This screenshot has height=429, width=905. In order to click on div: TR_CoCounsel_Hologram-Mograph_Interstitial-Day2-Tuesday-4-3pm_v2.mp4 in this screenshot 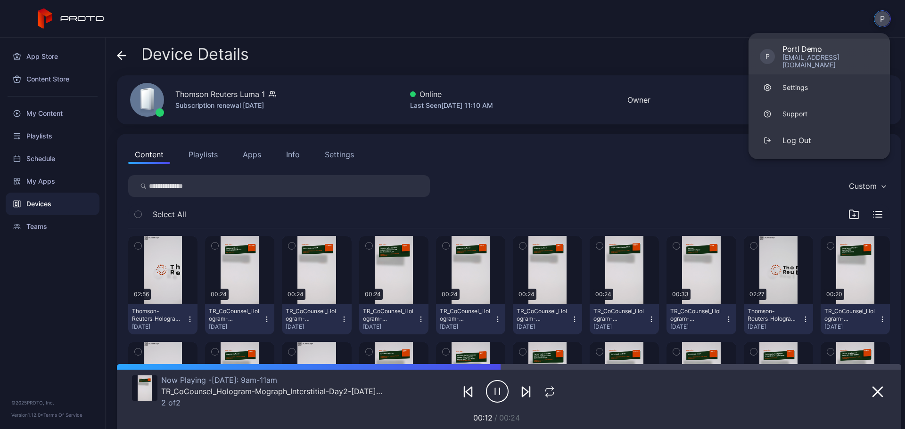, I will do `click(389, 315)`.